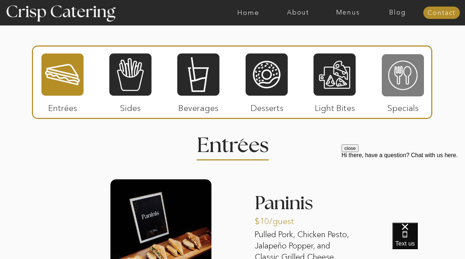 The width and height of the screenshot is (465, 259). I want to click on p: $10/guest, so click(279, 219).